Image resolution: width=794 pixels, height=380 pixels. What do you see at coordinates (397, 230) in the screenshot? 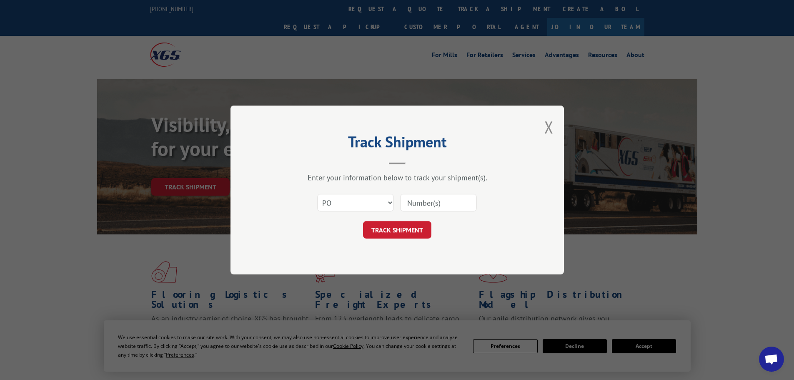
I see `button: TRACK SHIPMENT` at bounding box center [397, 230].